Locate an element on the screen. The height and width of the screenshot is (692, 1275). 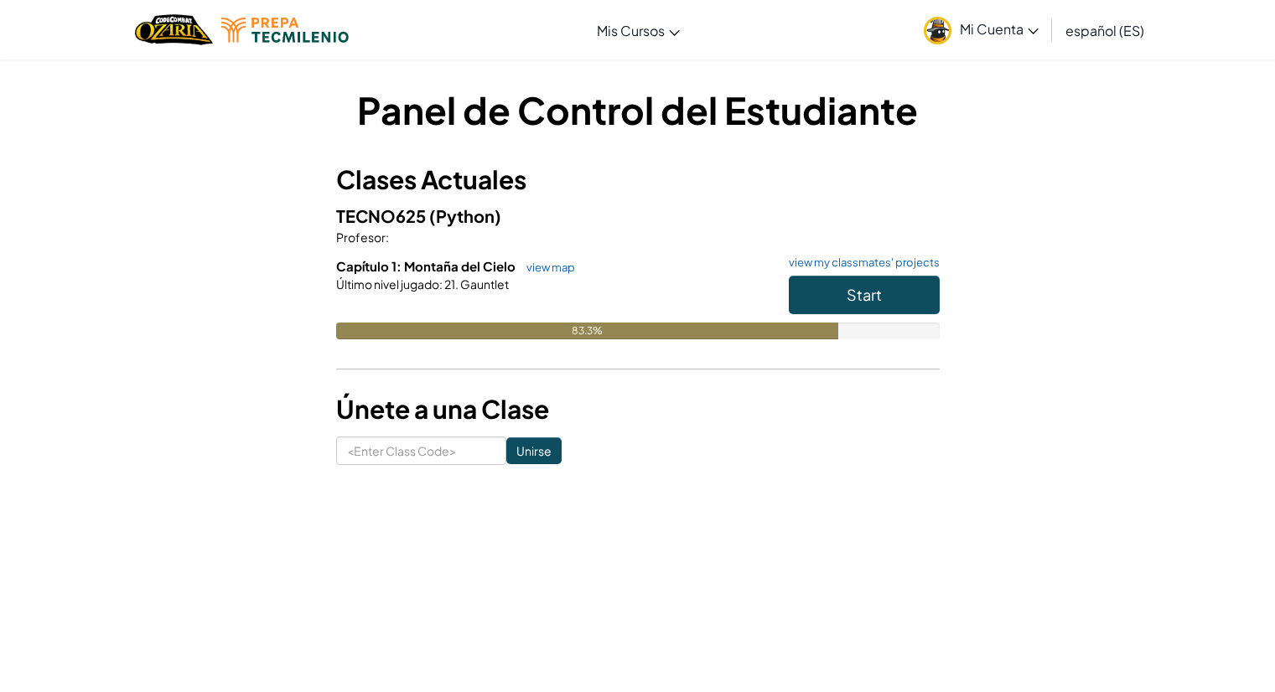
span: 21. is located at coordinates (450, 284).